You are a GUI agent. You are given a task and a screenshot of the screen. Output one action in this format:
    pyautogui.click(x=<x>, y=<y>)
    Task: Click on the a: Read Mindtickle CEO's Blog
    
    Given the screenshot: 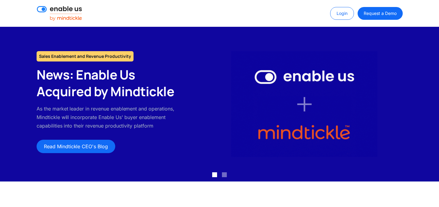 What is the action you would take?
    pyautogui.click(x=76, y=147)
    